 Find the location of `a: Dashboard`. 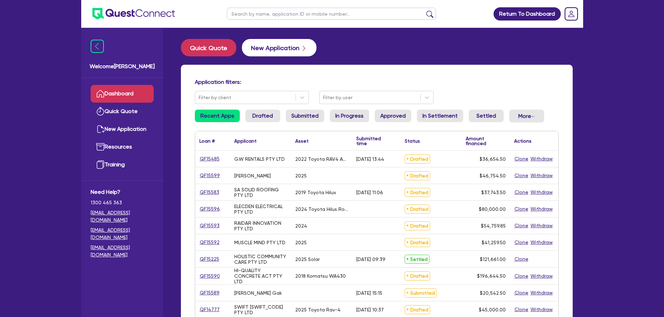

a: Dashboard is located at coordinates (122, 94).